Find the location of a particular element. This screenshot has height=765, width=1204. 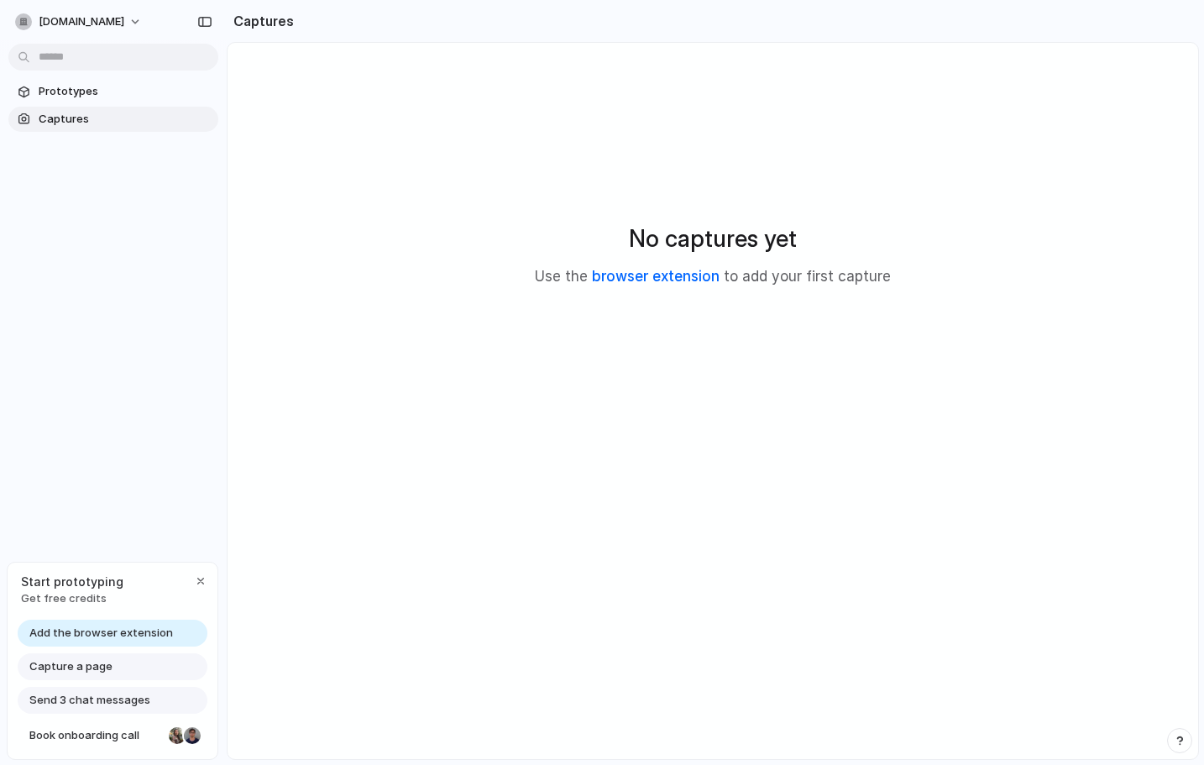

h2: No captures yet is located at coordinates (713, 238).